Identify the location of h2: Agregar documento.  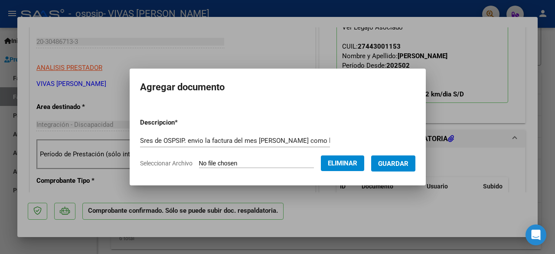
(278, 87).